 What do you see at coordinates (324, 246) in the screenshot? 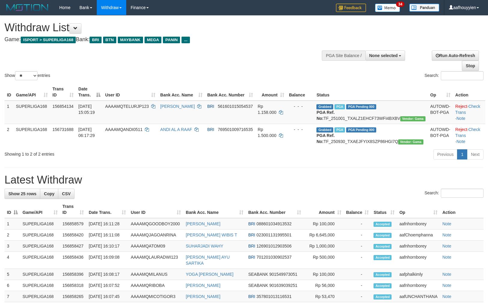
I see `td: Rp 1,000,000` at bounding box center [324, 246].